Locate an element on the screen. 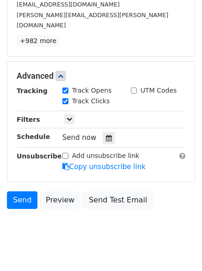 This screenshot has width=202, height=271. a: Copy unsubscribe link is located at coordinates (104, 167).